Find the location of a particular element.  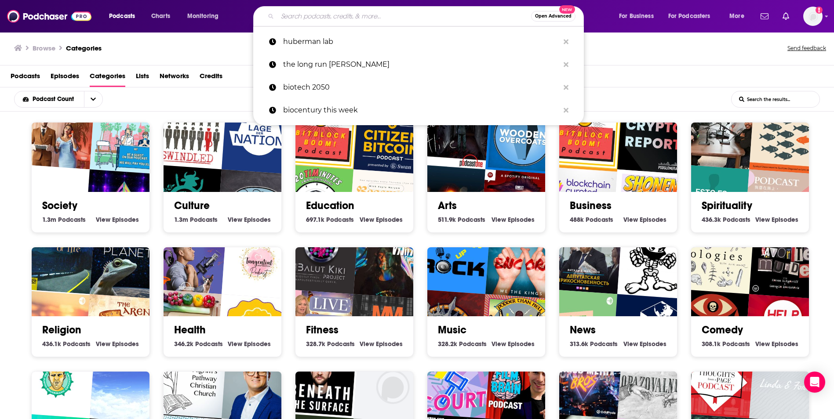

div: Podcast But Outside is located at coordinates (127, 137).